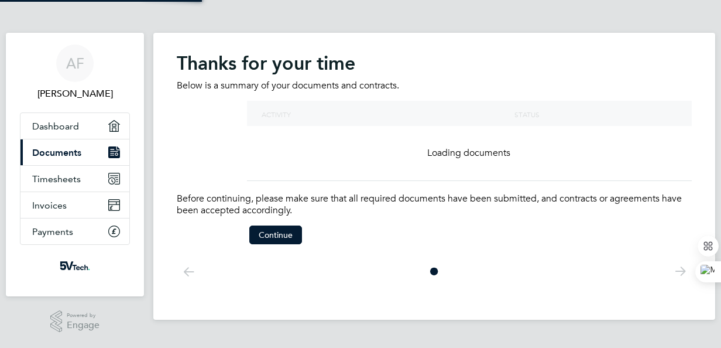 Image resolution: width=721 pixels, height=348 pixels. What do you see at coordinates (75, 321) in the screenshot?
I see `a: Powered byEngage` at bounding box center [75, 321].